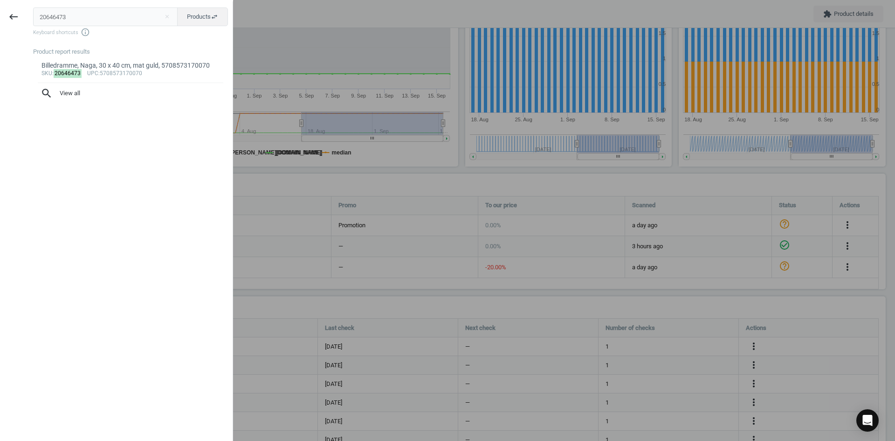  Describe the element at coordinates (14, 17) in the screenshot. I see `i: keyboard_backspace` at that location.